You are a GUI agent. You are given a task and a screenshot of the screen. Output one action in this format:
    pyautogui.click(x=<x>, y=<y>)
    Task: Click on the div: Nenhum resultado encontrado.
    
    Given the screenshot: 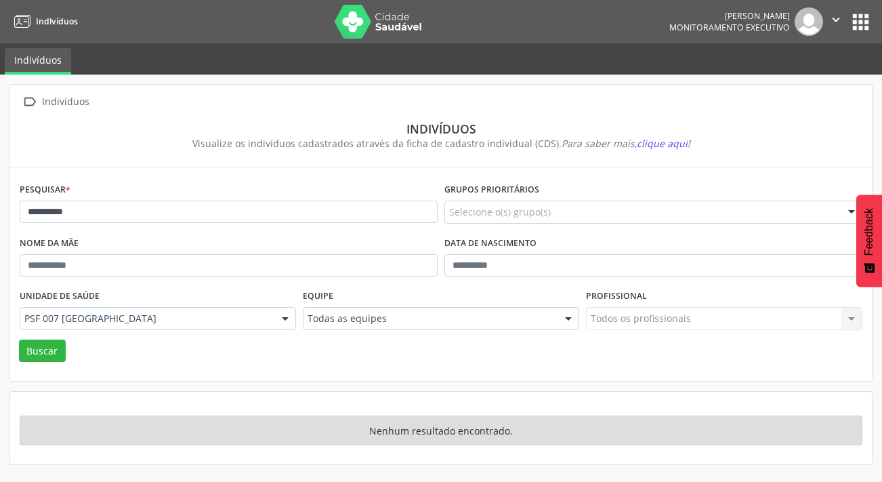 What is the action you would take?
    pyautogui.click(x=441, y=430)
    